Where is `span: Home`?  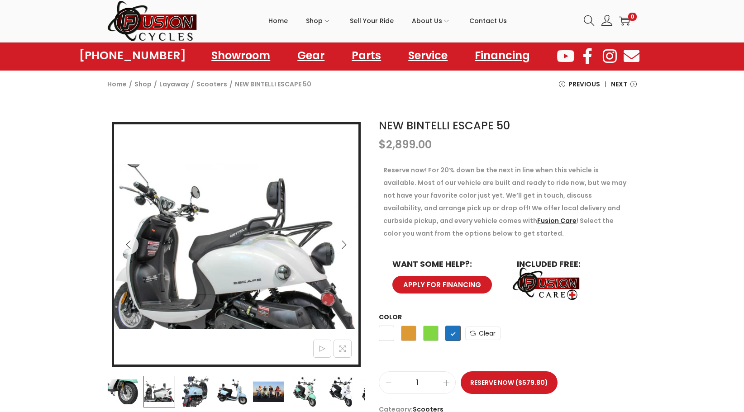
span: Home is located at coordinates (278, 21).